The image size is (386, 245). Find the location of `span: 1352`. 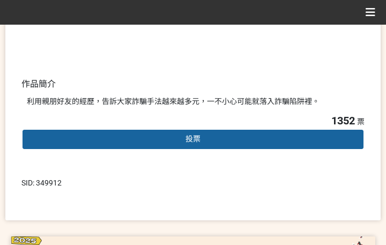

span: 1352 is located at coordinates (343, 121).